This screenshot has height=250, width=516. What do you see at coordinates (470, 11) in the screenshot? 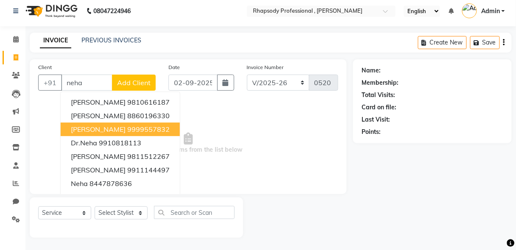
I see `img: Admin` at bounding box center [470, 11].